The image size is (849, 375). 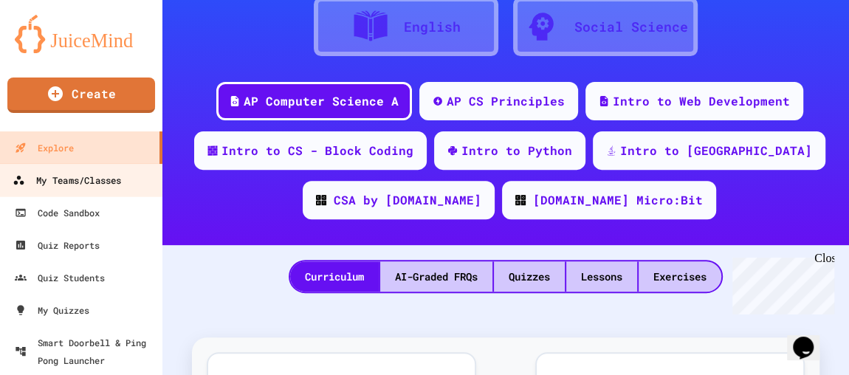 What do you see at coordinates (317, 151) in the screenshot?
I see `div: Intro to CS - Block Coding` at bounding box center [317, 151].